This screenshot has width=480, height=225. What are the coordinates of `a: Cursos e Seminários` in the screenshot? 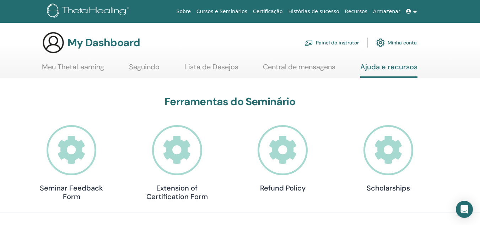 It's located at (222, 11).